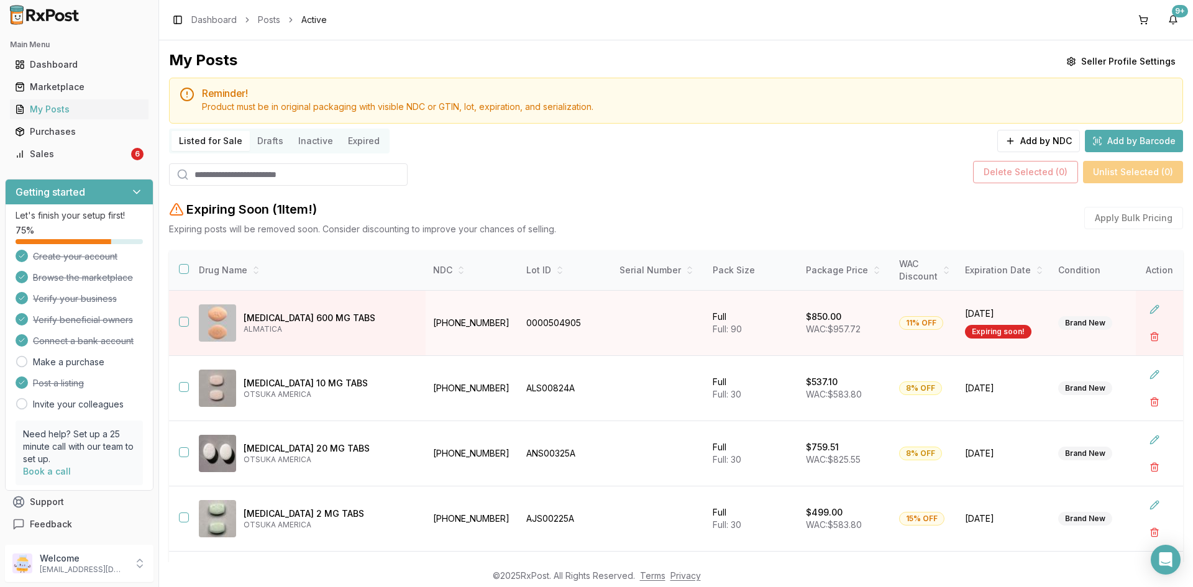 This screenshot has width=1193, height=587. I want to click on a: Book a call, so click(47, 471).